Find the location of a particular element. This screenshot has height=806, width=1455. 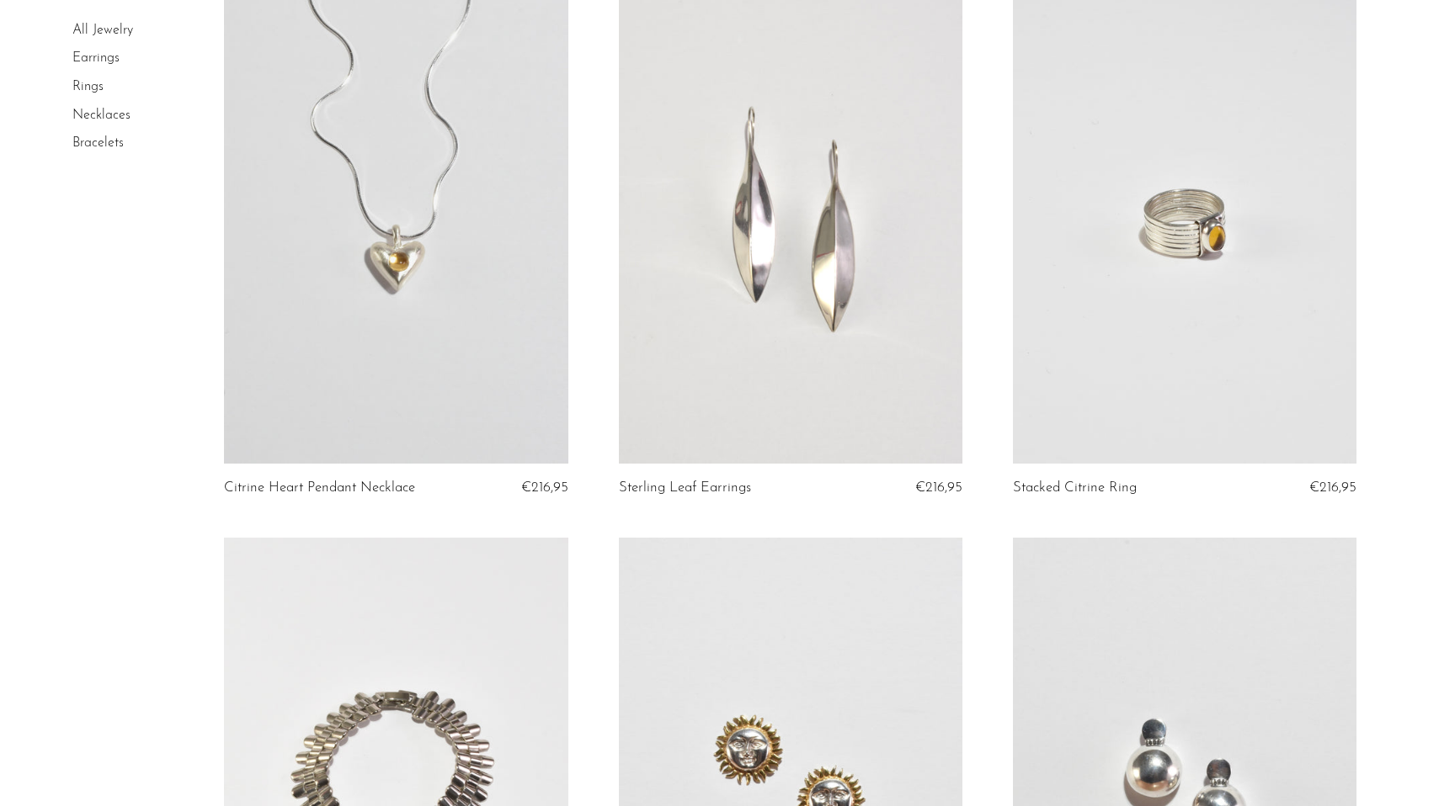

a: Necklaces is located at coordinates (101, 115).